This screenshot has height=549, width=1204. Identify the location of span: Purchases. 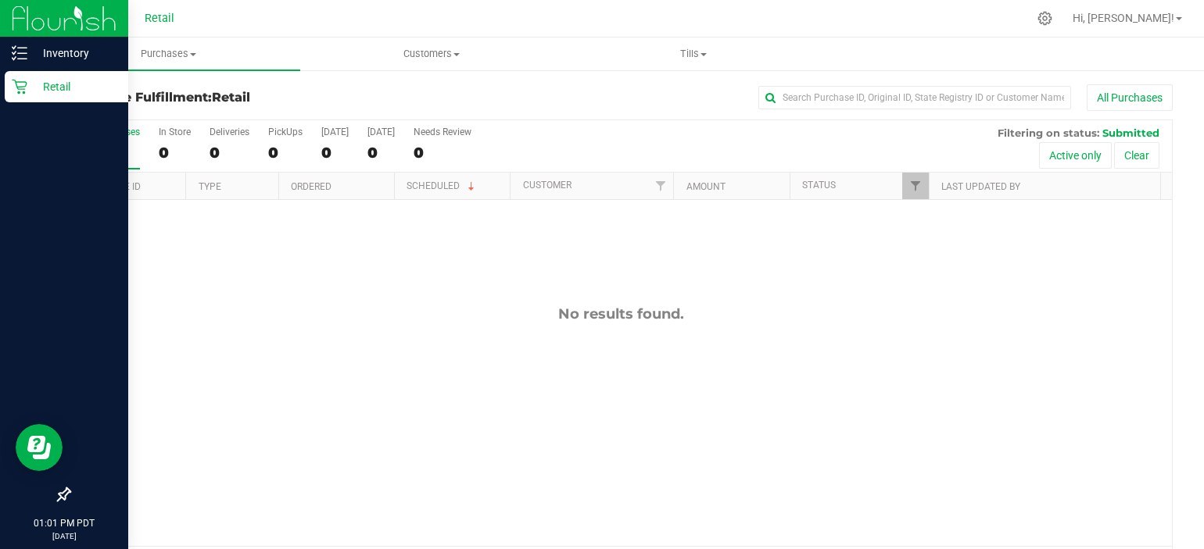
(169, 54).